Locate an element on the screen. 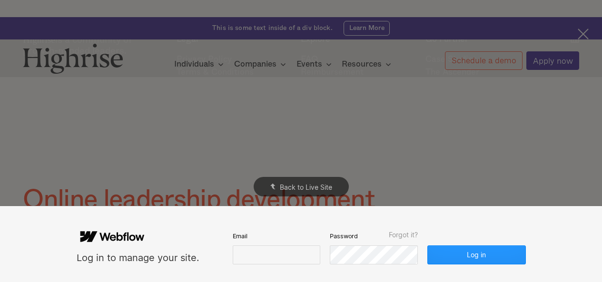 This screenshot has height=282, width=602. span: Back to Live Site is located at coordinates (306, 187).